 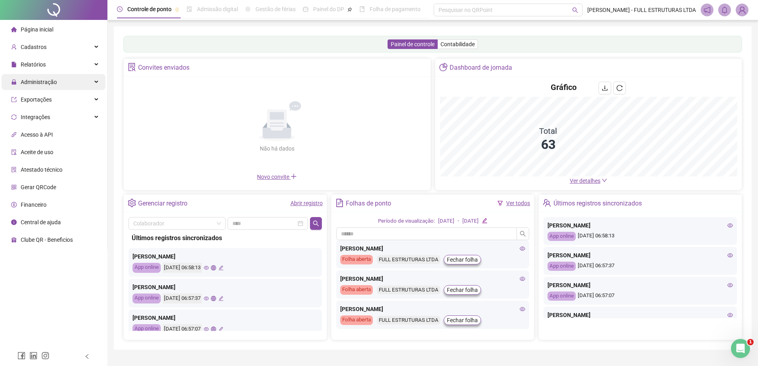 What do you see at coordinates (163, 203) in the screenshot?
I see `div: Gerenciar registro` at bounding box center [163, 203].